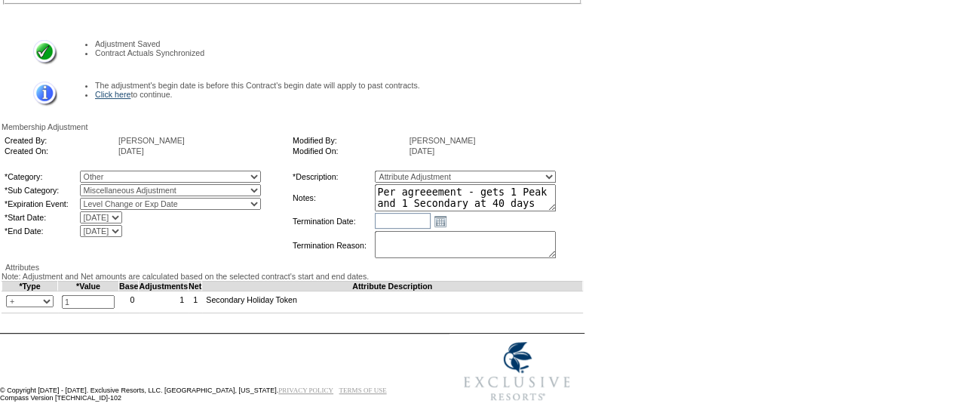 This screenshot has height=416, width=954. What do you see at coordinates (350, 151) in the screenshot?
I see `td: Modified On:` at bounding box center [350, 151].